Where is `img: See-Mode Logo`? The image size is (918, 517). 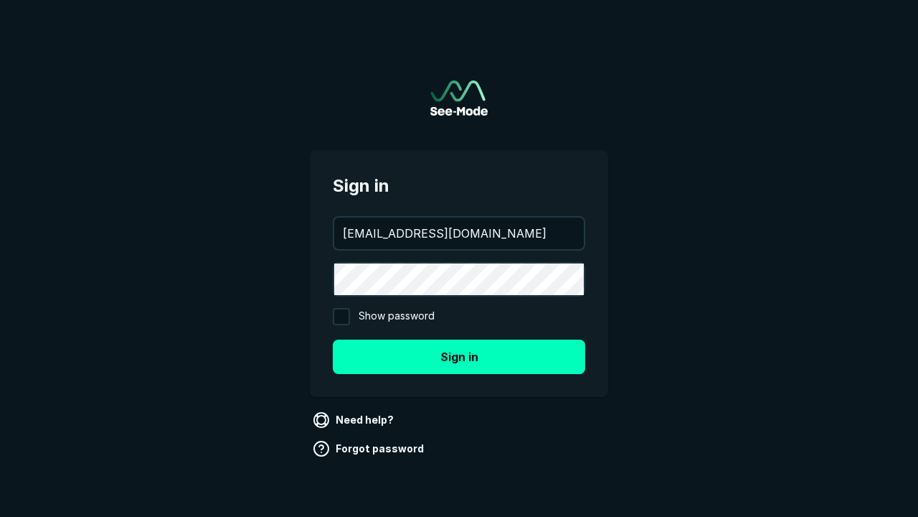
img: See-Mode Logo is located at coordinates (459, 98).